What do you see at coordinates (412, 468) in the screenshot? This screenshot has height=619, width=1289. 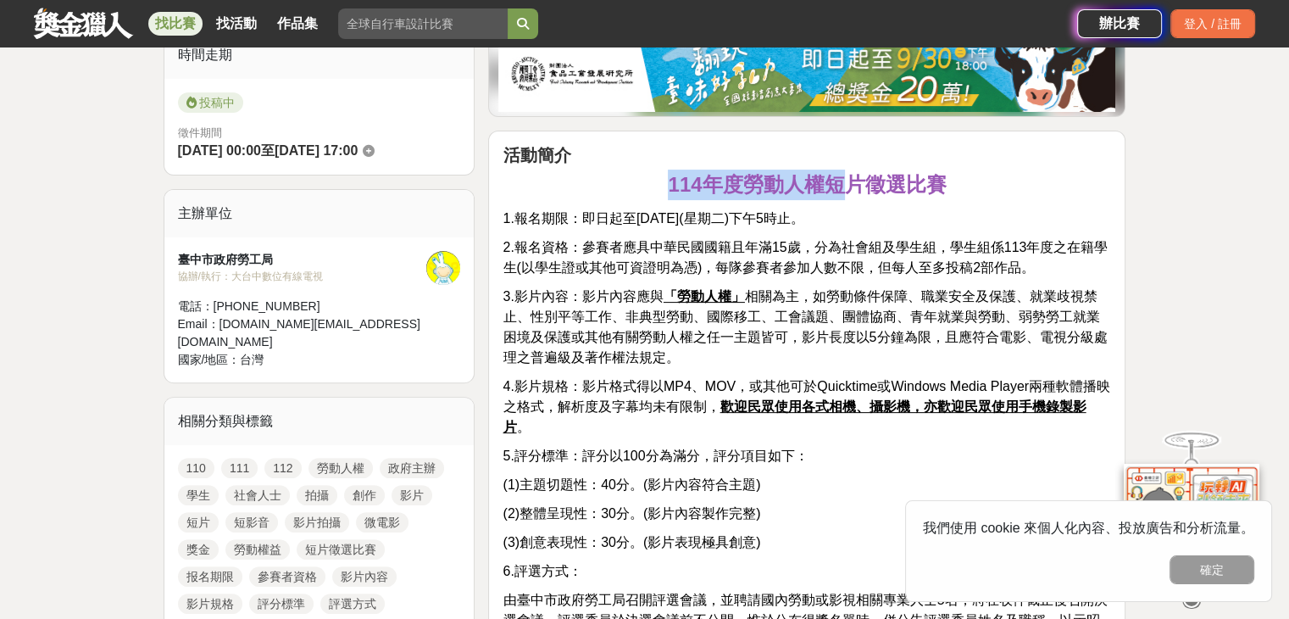 I see `a: 政府主辦` at bounding box center [412, 468].